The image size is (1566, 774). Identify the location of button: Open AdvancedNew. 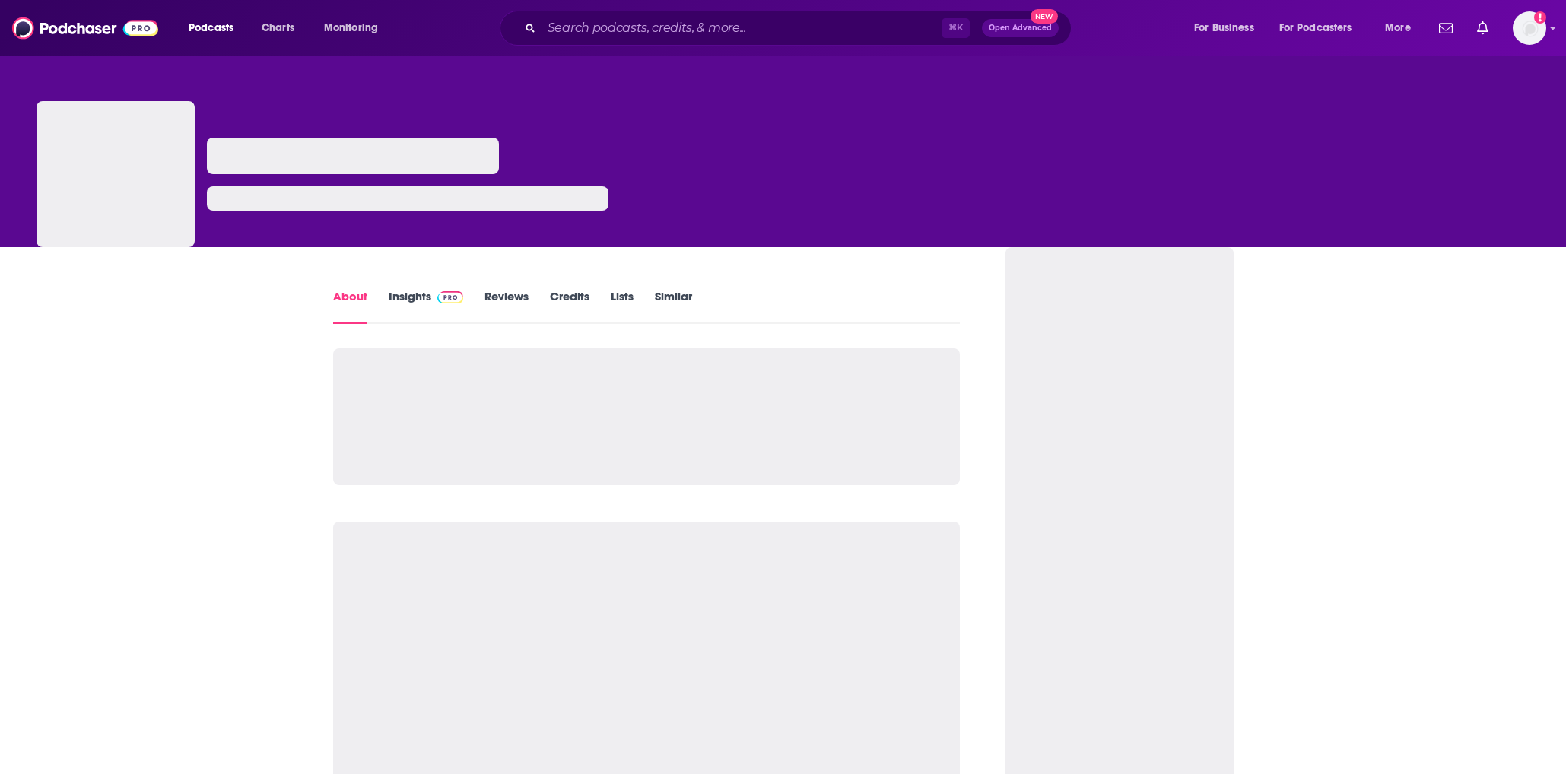
(1020, 28).